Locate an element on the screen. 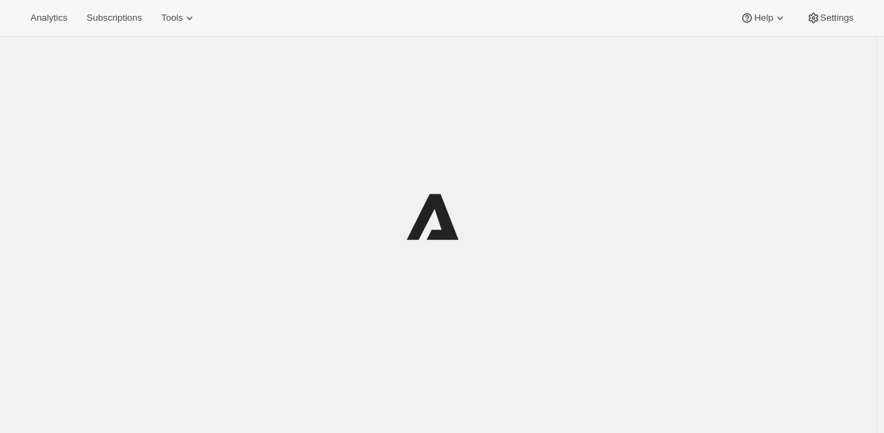 This screenshot has width=884, height=433. button: Subscriptions is located at coordinates (114, 18).